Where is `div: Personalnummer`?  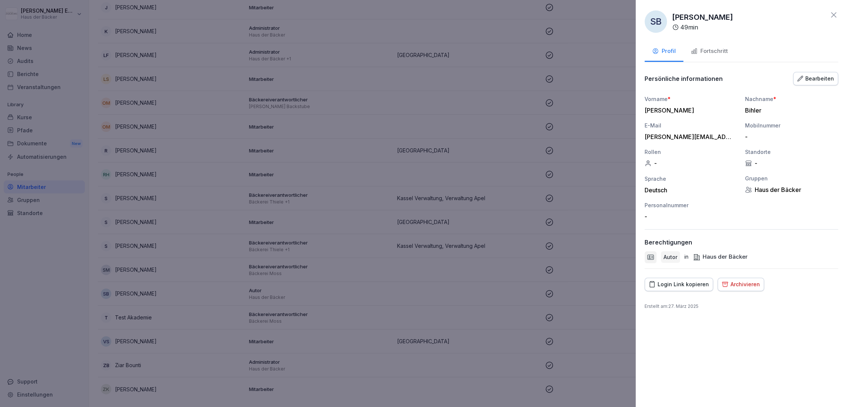 div: Personalnummer is located at coordinates (691, 205).